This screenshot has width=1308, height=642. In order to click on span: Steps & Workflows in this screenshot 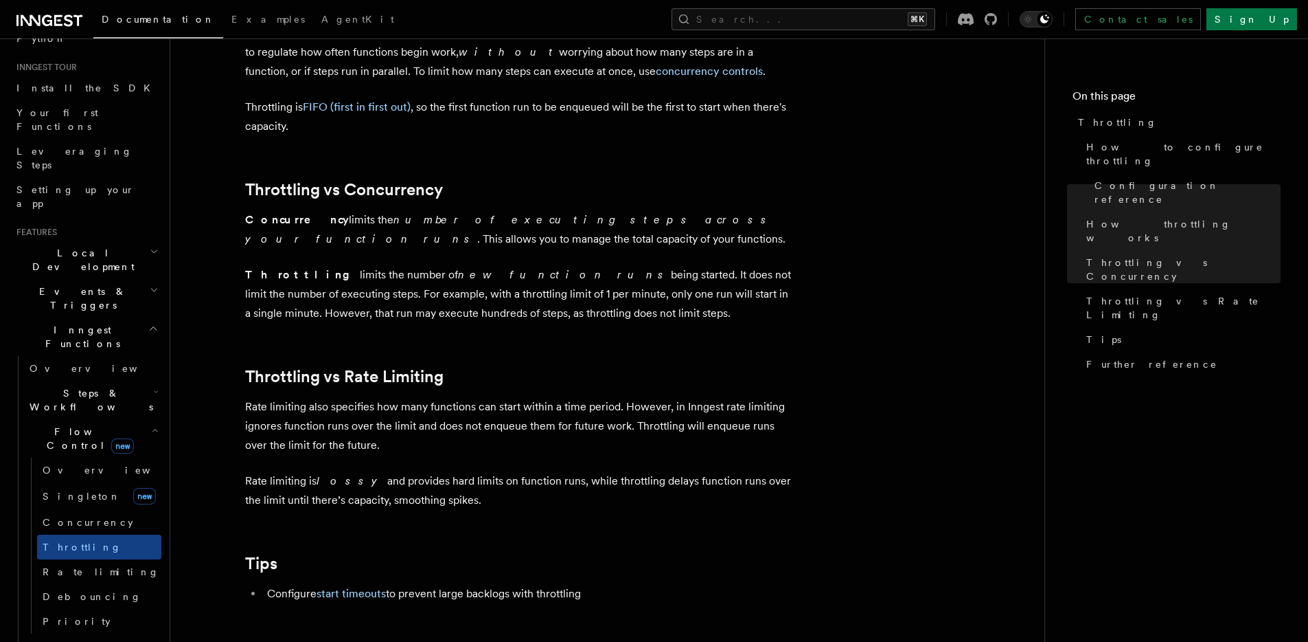, I will do `click(89, 400)`.